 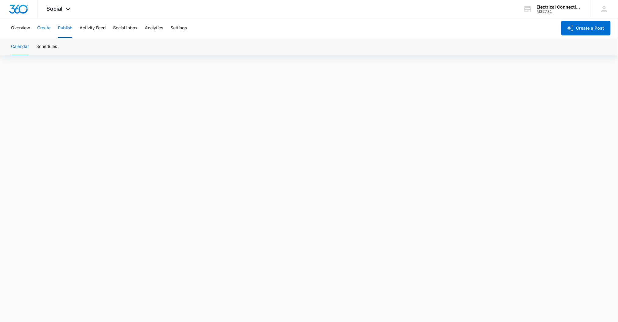 What do you see at coordinates (93, 28) in the screenshot?
I see `button: Activity Feed` at bounding box center [93, 28].